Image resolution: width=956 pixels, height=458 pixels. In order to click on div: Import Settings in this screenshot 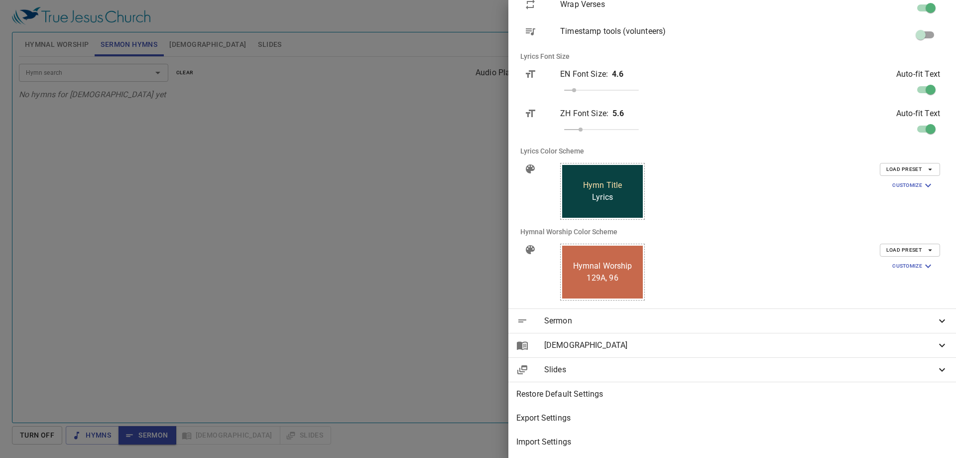, I will do `click(732, 442)`.